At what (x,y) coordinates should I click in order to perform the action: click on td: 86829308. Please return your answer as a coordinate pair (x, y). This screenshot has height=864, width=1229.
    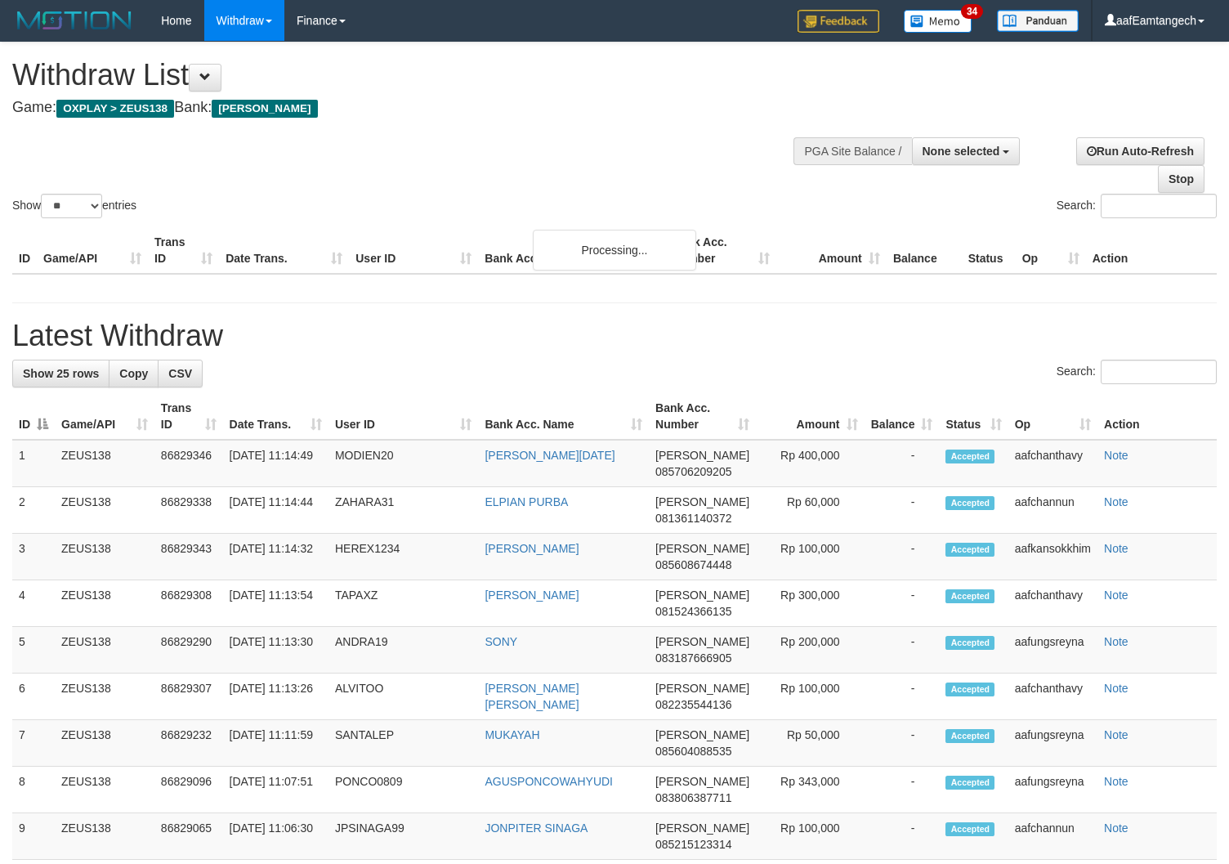
    Looking at the image, I should click on (189, 603).